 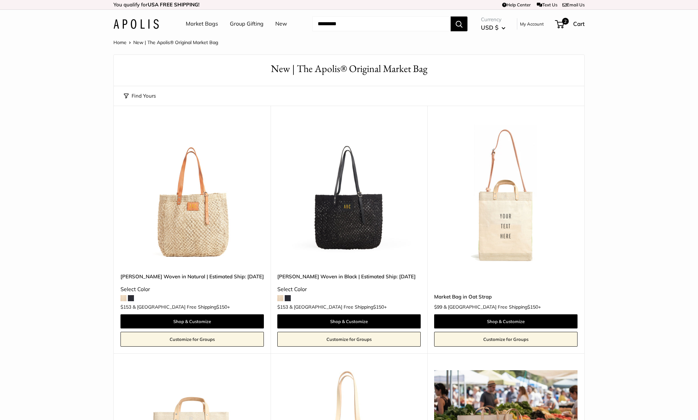 What do you see at coordinates (202, 24) in the screenshot?
I see `a: Market Bags` at bounding box center [202, 24].